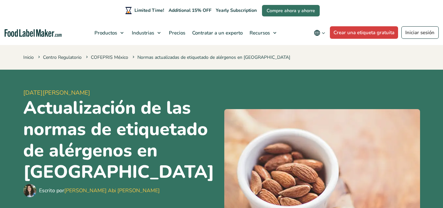 The height and width of the screenshot is (208, 443). Describe the element at coordinates (364, 32) in the screenshot. I see `a: Crear una etiqueta gratuita` at that location.